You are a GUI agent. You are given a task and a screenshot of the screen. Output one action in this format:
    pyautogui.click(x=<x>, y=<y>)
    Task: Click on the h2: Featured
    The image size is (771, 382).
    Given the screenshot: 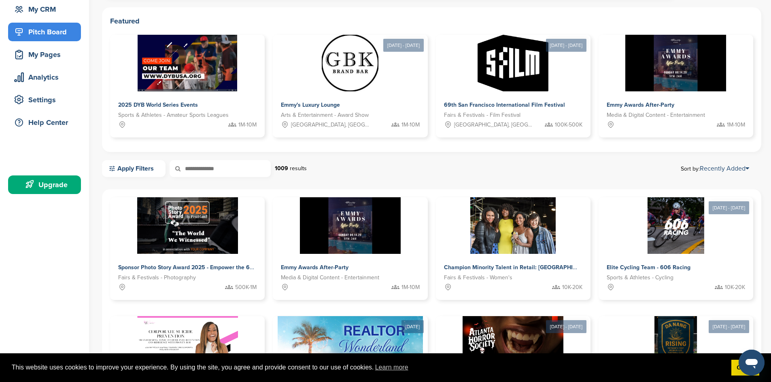 What is the action you would take?
    pyautogui.click(x=431, y=21)
    